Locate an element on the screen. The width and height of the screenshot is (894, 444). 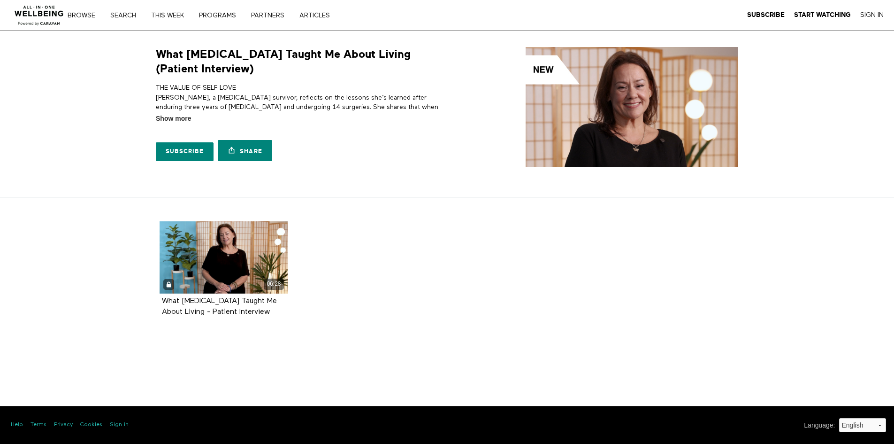
a: Browse is located at coordinates (84, 15).